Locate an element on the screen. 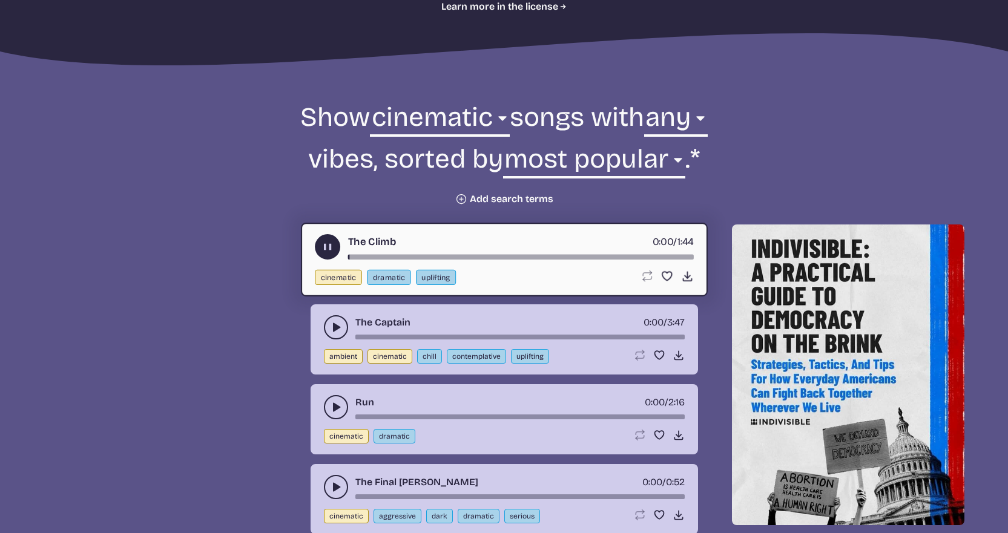 The image size is (1008, 533). a: Run is located at coordinates (364, 402).